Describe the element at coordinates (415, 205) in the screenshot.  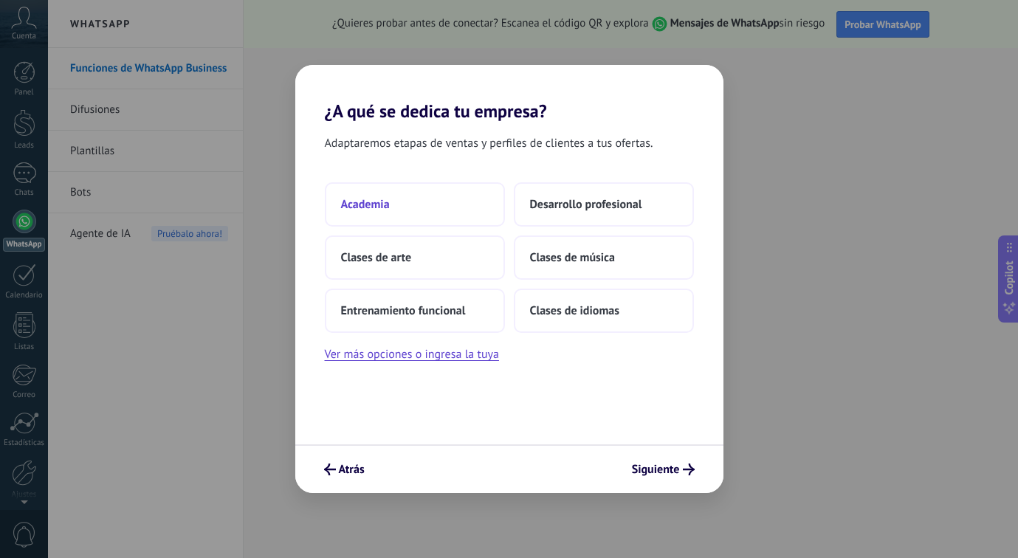
I see `button: Academia` at that location.